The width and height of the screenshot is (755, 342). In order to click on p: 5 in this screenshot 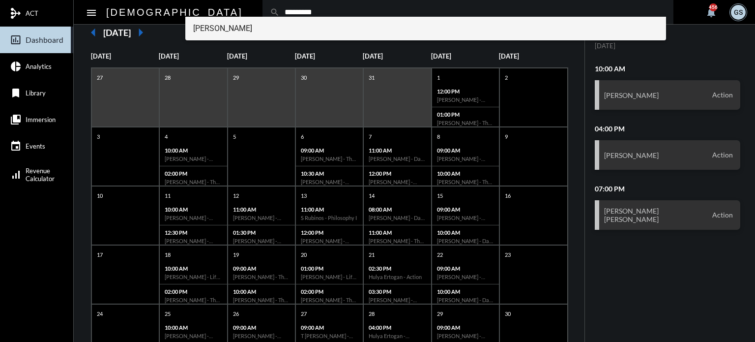, I will do `click(235, 136)`.